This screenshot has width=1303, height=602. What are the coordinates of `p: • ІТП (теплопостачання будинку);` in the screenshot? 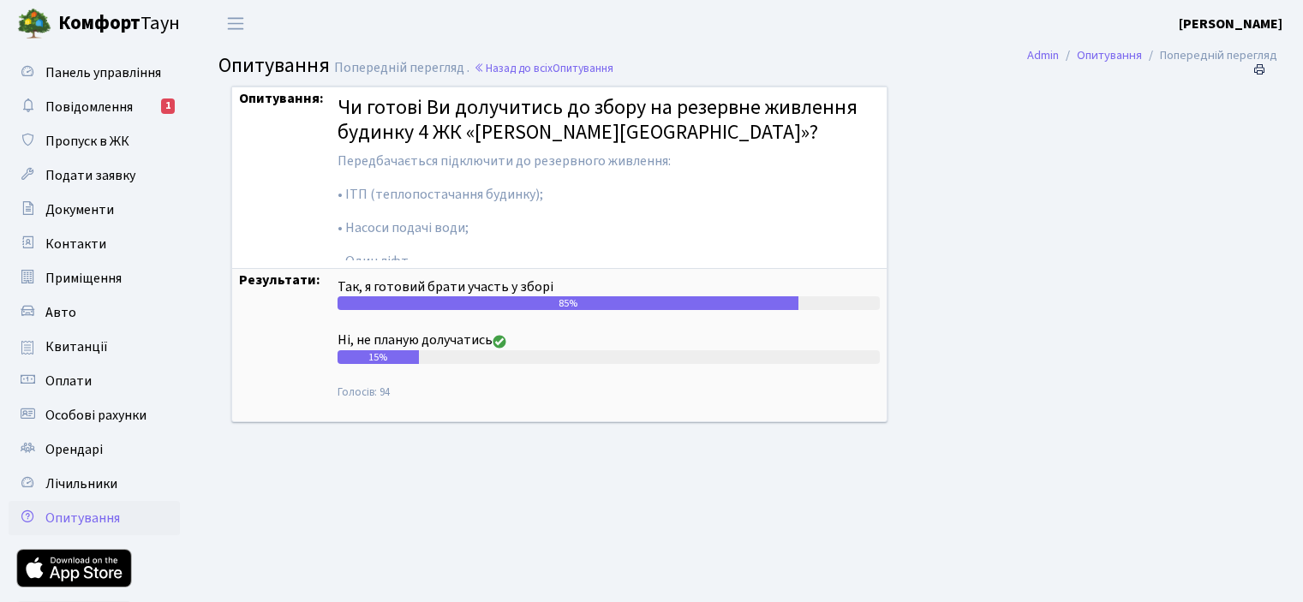 It's located at (608, 194).